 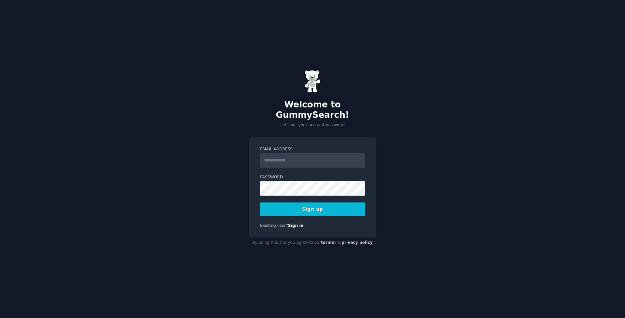 I want to click on div: By using this site you agree to our and, so click(x=313, y=243).